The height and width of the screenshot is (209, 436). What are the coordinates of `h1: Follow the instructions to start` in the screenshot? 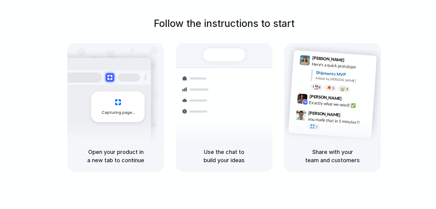 It's located at (224, 24).